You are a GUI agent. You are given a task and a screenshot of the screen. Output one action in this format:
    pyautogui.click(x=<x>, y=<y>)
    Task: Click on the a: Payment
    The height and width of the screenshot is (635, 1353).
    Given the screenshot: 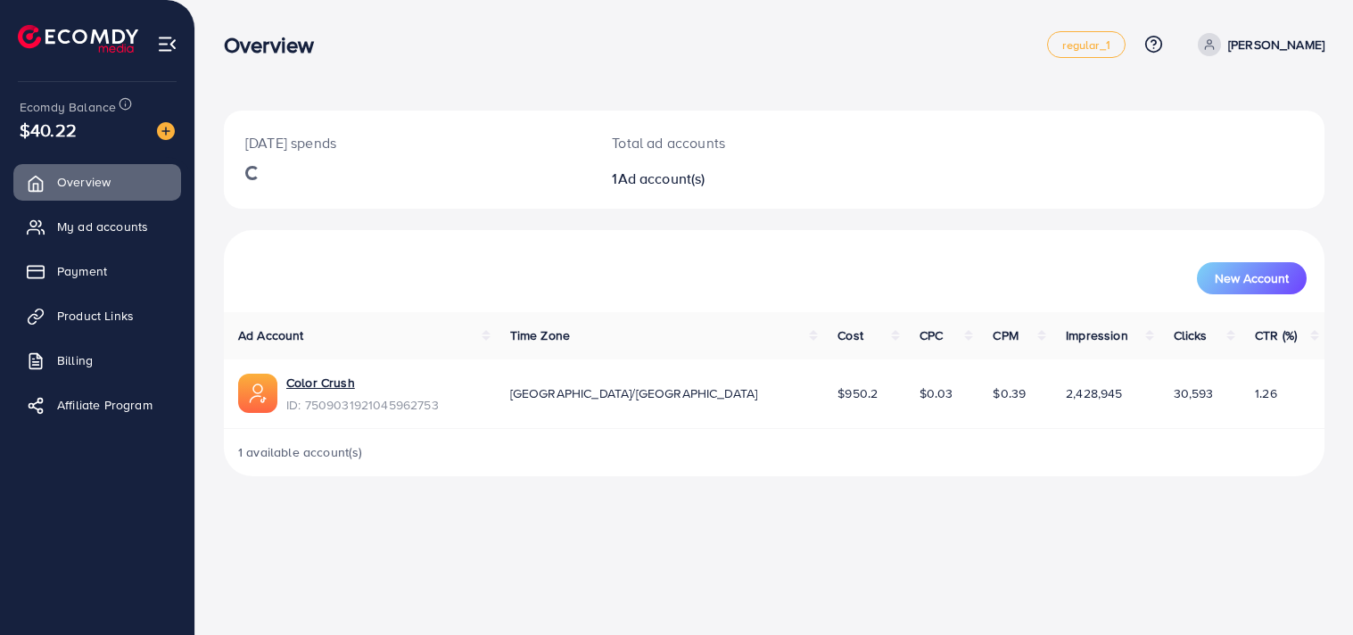 What is the action you would take?
    pyautogui.click(x=97, y=271)
    